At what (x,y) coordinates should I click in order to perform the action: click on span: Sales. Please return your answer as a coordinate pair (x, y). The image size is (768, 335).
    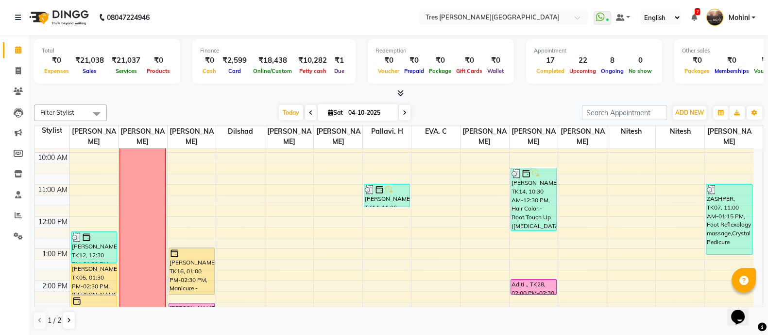
    Looking at the image, I should click on (89, 71).